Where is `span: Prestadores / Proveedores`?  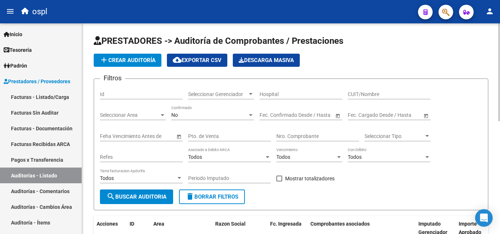
span: Prestadores / Proveedores is located at coordinates (37, 82).